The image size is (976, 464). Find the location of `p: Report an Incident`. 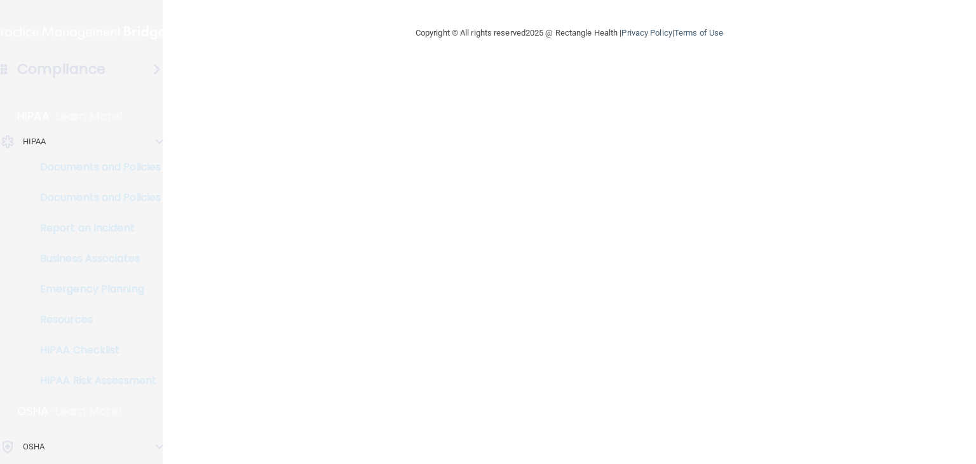

p: Report an Incident is located at coordinates (95, 228).